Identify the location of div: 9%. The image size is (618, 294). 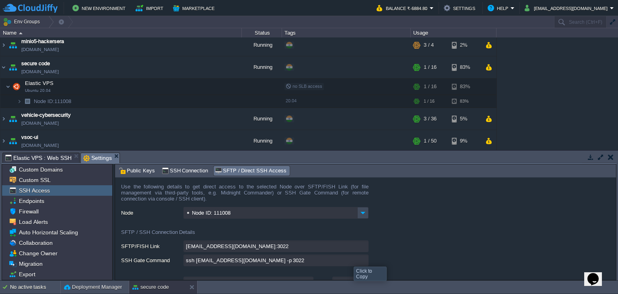
(465, 141).